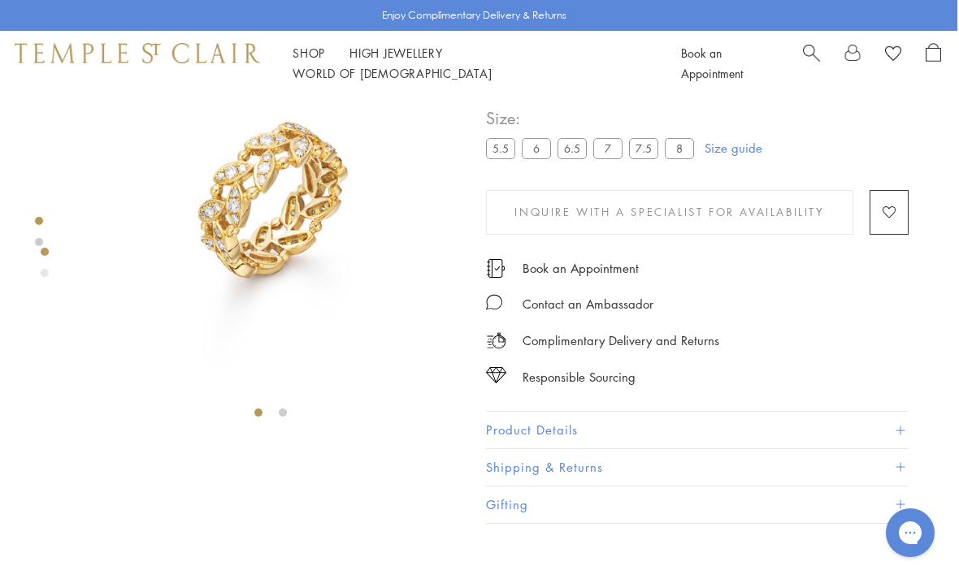 This screenshot has width=959, height=579. I want to click on label: 6.5, so click(572, 148).